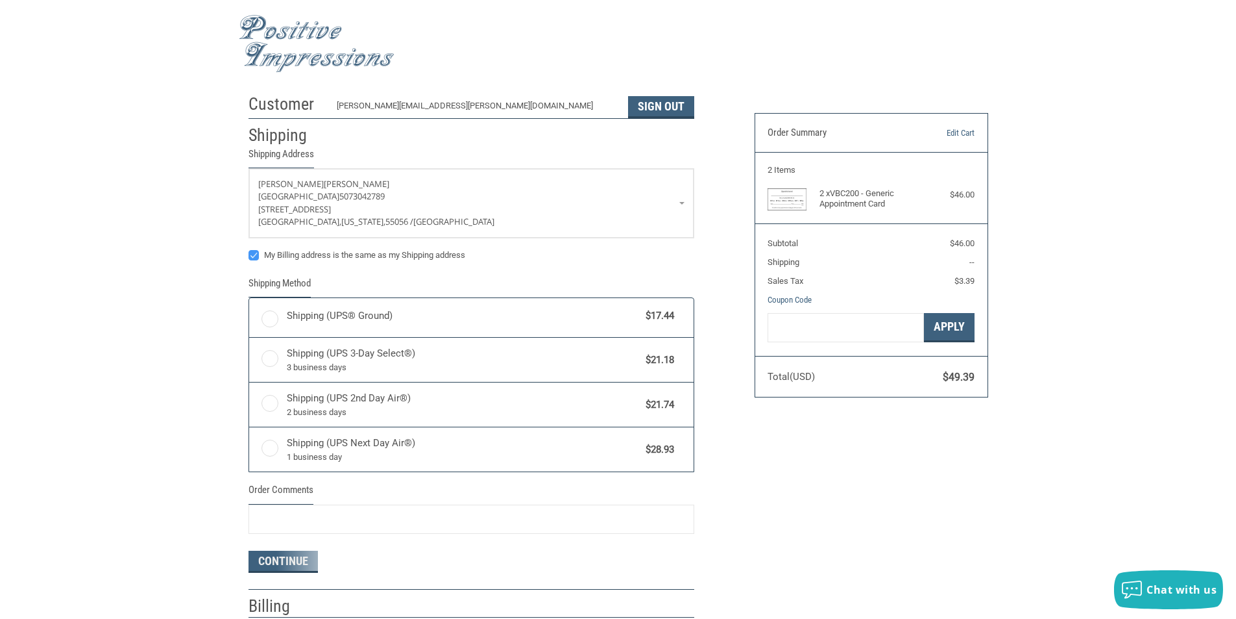 The image size is (1236, 619). I want to click on button: Apply, so click(950, 327).